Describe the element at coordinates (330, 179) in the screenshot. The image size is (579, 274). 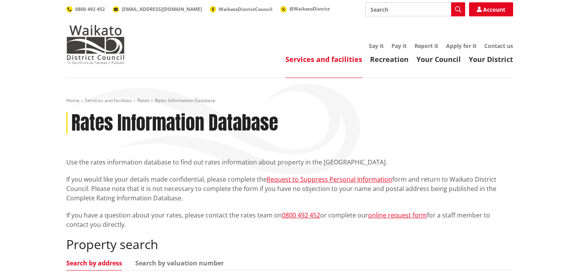
I see `a: Request to Suppress Personal Information` at that location.